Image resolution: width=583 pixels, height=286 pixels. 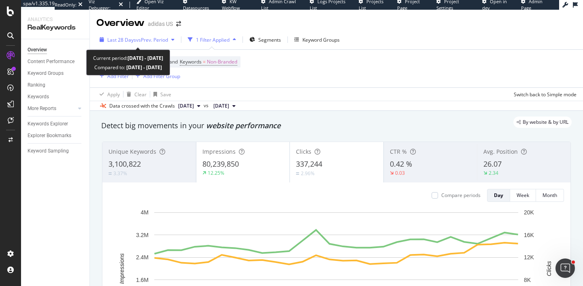 What do you see at coordinates (55, 97) in the screenshot?
I see `a: Keywords` at bounding box center [55, 97].